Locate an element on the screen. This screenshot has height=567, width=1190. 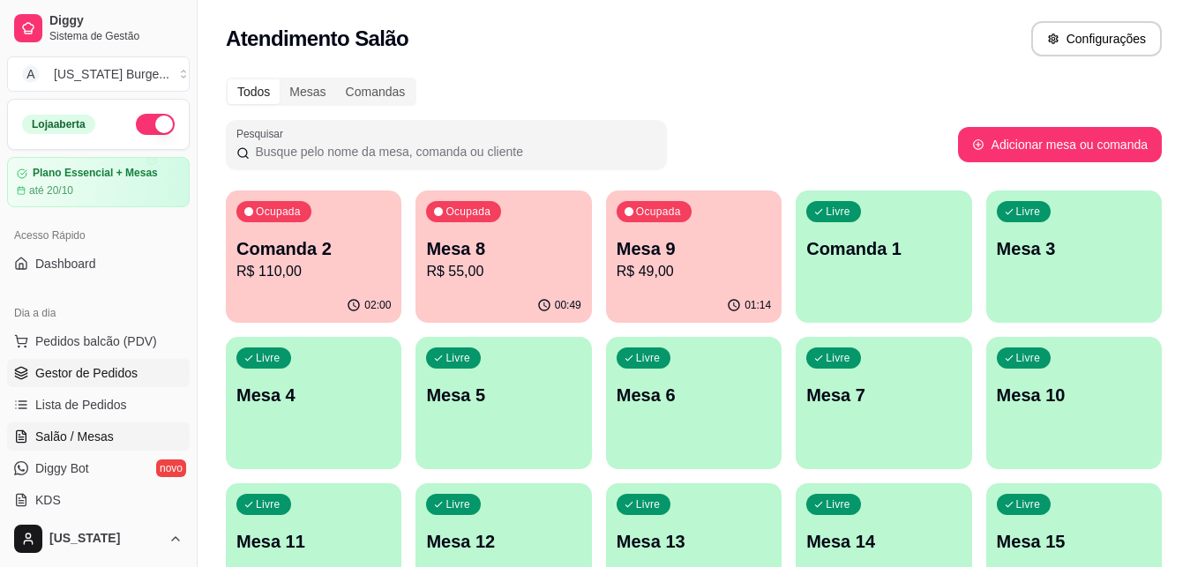
span: A is located at coordinates (31, 74).